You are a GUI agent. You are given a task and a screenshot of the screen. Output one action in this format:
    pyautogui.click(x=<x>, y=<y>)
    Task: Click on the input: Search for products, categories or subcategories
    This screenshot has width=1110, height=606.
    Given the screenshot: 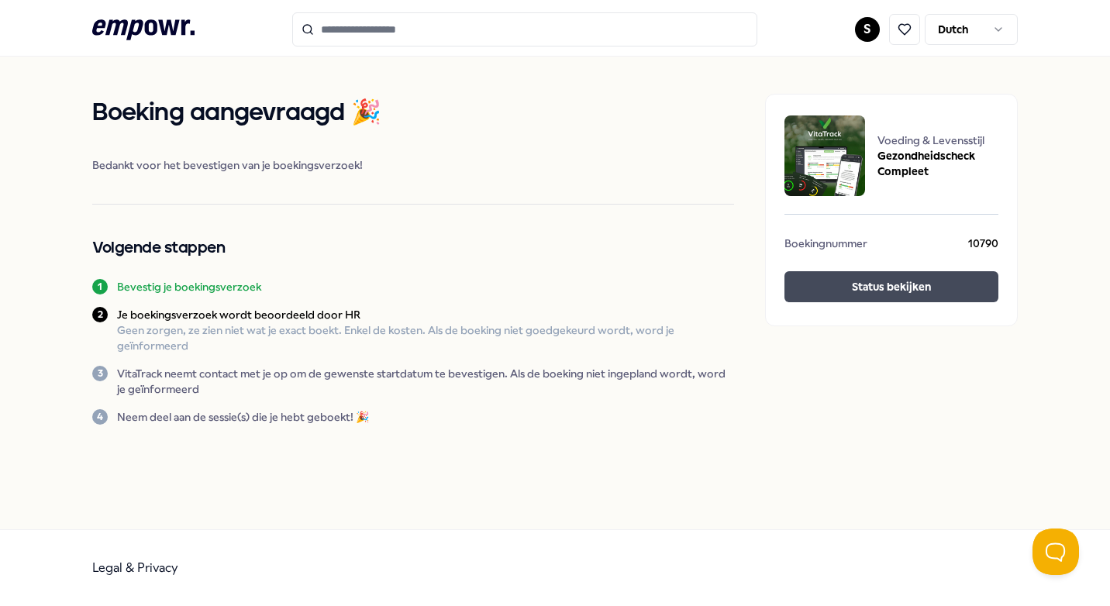 What is the action you would take?
    pyautogui.click(x=525, y=29)
    